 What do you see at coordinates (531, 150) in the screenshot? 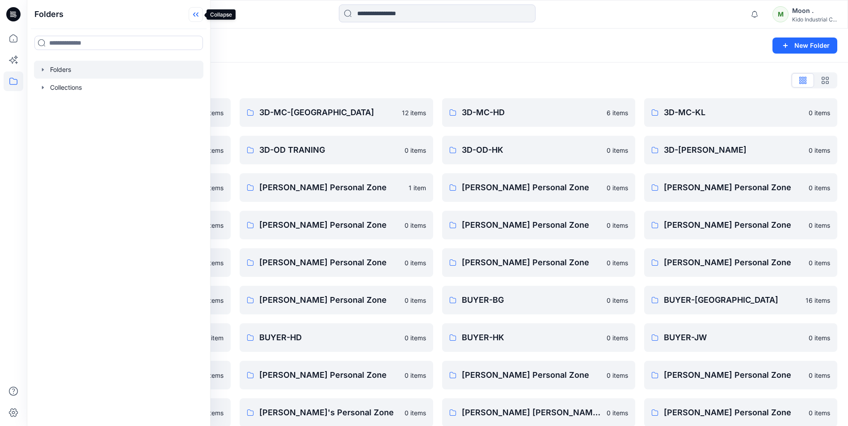
I see `p: 3D-OD-HK` at bounding box center [531, 150].